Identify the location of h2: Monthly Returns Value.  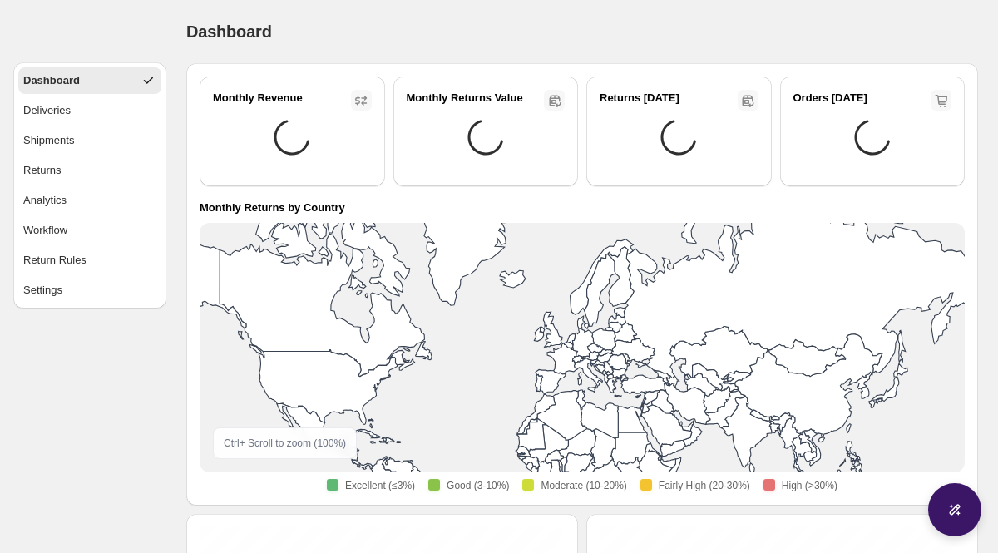
(465, 98).